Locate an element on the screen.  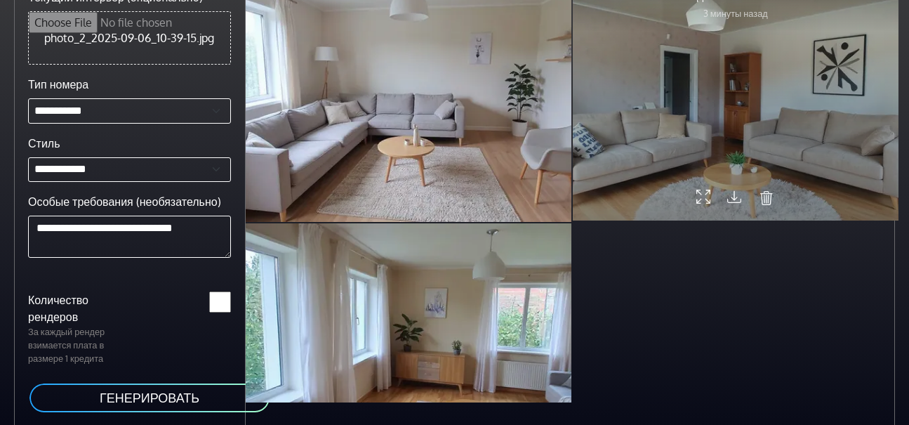
button: ГЕНЕРИРОВАТЬ is located at coordinates (150, 397).